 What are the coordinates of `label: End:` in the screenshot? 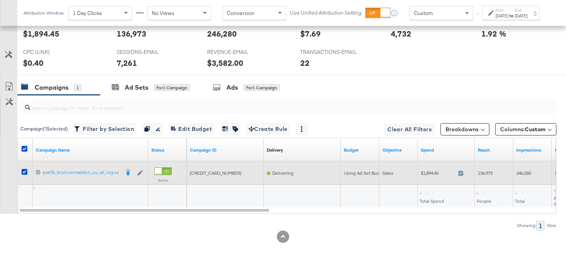 It's located at (521, 10).